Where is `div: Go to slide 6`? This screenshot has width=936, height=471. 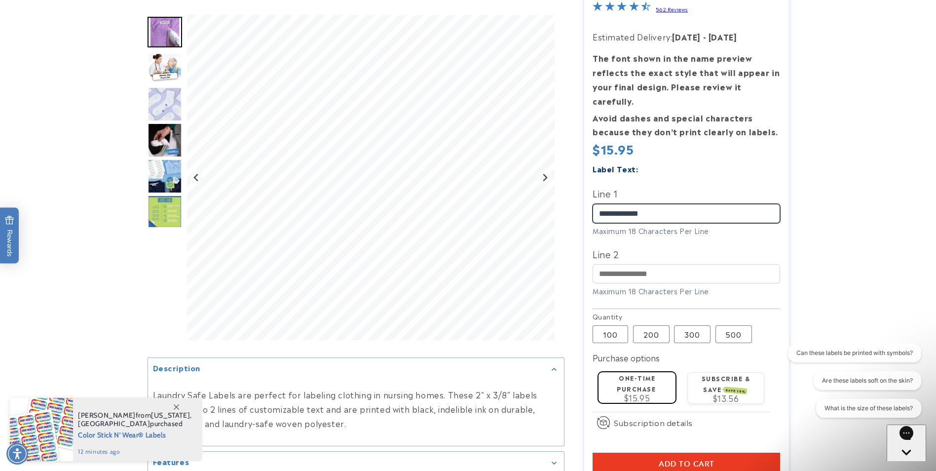
div: Go to slide 6 is located at coordinates (165, 212).